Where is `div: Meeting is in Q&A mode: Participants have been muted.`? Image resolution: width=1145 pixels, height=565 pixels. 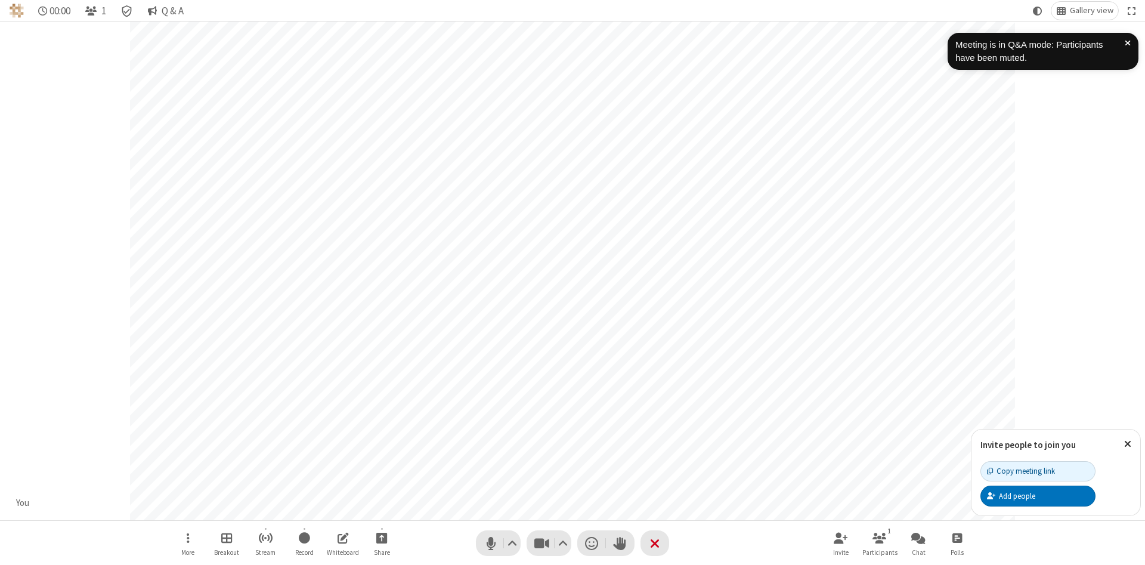
div: Meeting is in Q&A mode: Participants have been muted. is located at coordinates (1040, 51).